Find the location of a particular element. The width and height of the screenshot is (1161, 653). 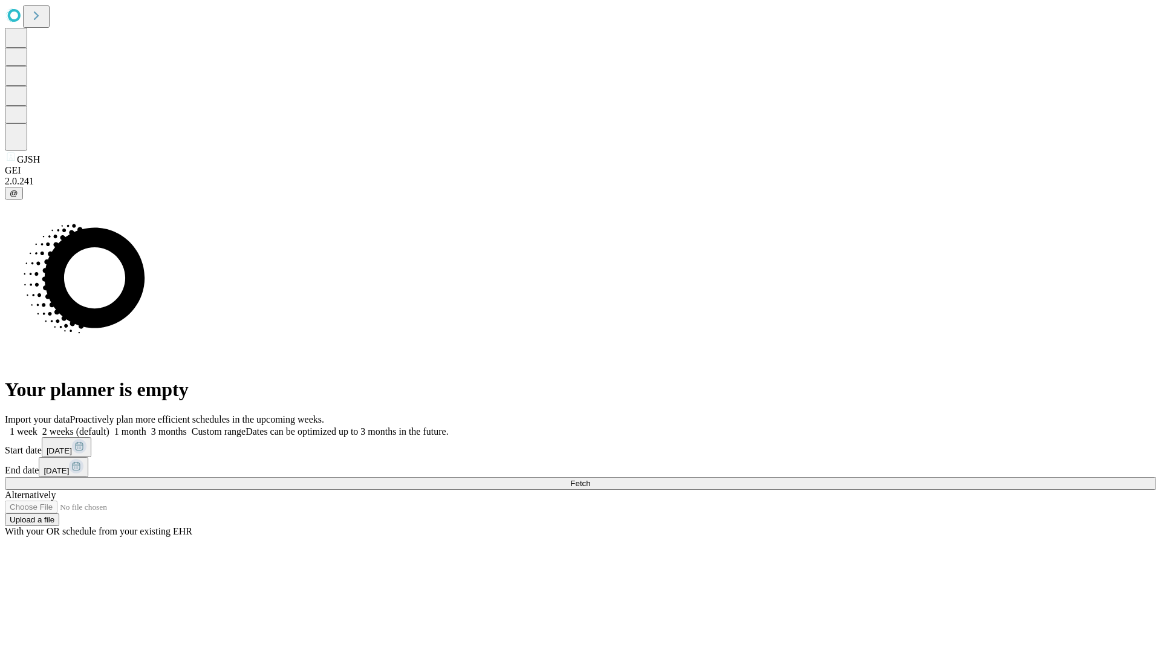

span: Proactively plan more efficient schedules in the upcoming weeks. is located at coordinates (197, 419).